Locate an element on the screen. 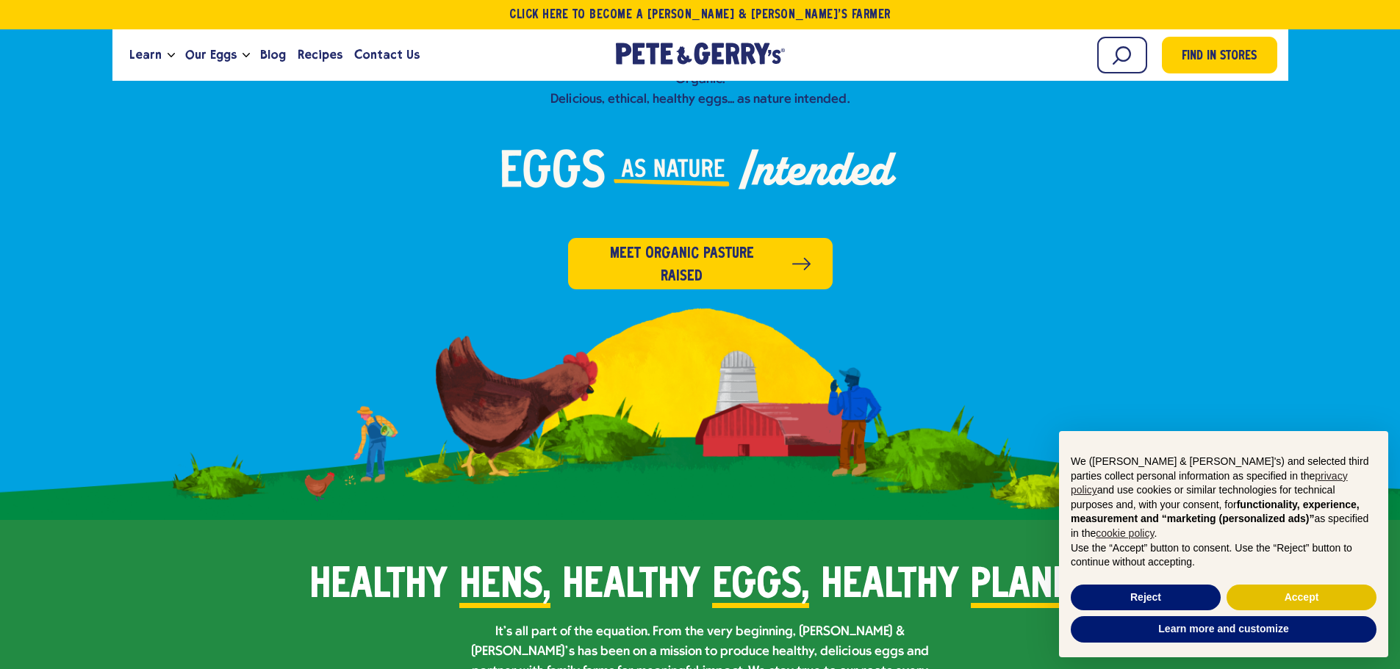 The height and width of the screenshot is (669, 1400). a: Find in Stores is located at coordinates (1219, 55).